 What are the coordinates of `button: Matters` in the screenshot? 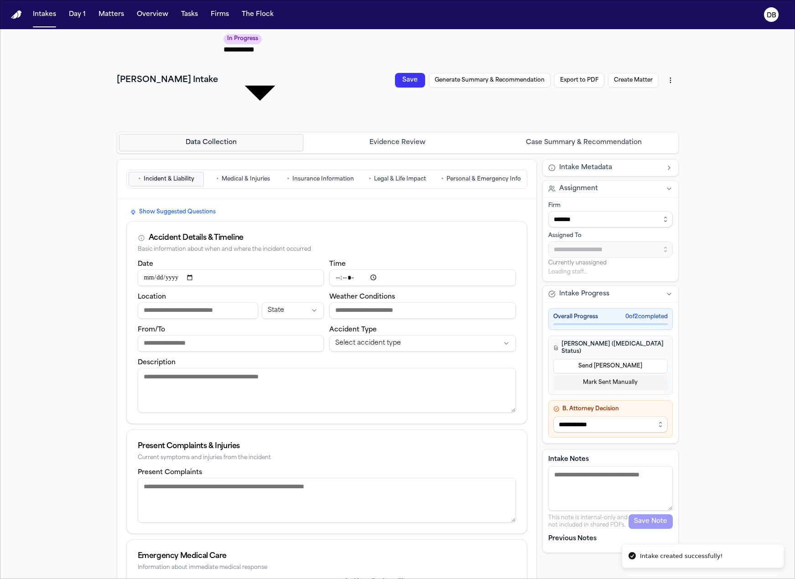 It's located at (111, 15).